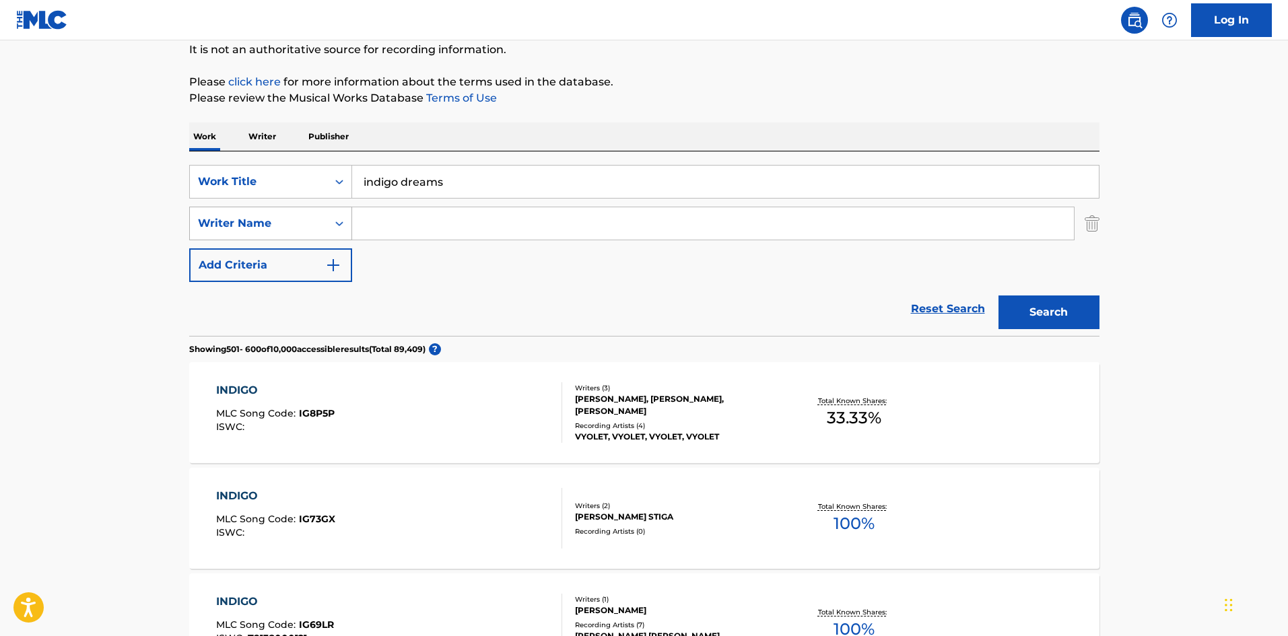 The image size is (1288, 636). What do you see at coordinates (676, 437) in the screenshot?
I see `div: VYOLET, VYOLET, VYOLET, VYOLET` at bounding box center [676, 437].